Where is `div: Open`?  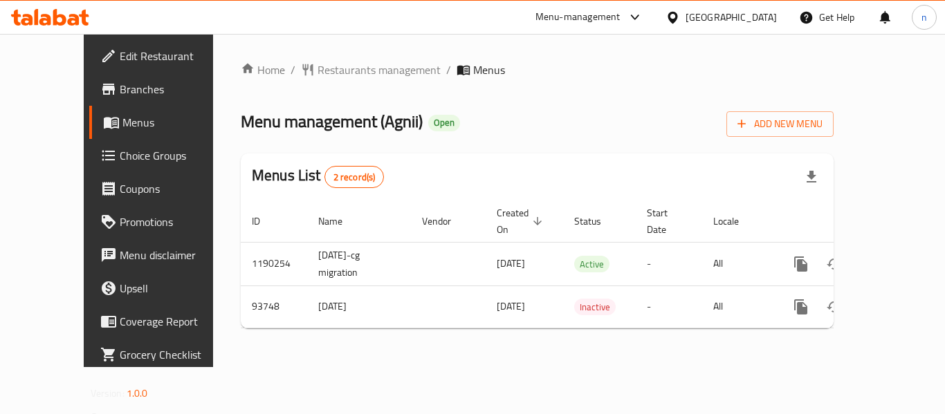
div: Open is located at coordinates (444, 123).